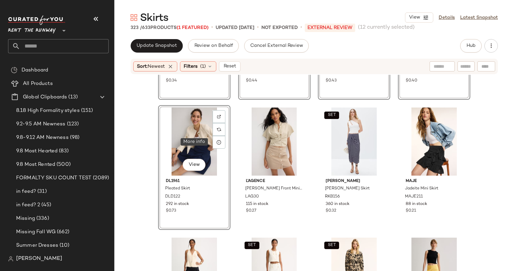 The height and width of the screenshot is (271, 514). I want to click on span: 9.2-9.5 AM Newness, so click(41, 124).